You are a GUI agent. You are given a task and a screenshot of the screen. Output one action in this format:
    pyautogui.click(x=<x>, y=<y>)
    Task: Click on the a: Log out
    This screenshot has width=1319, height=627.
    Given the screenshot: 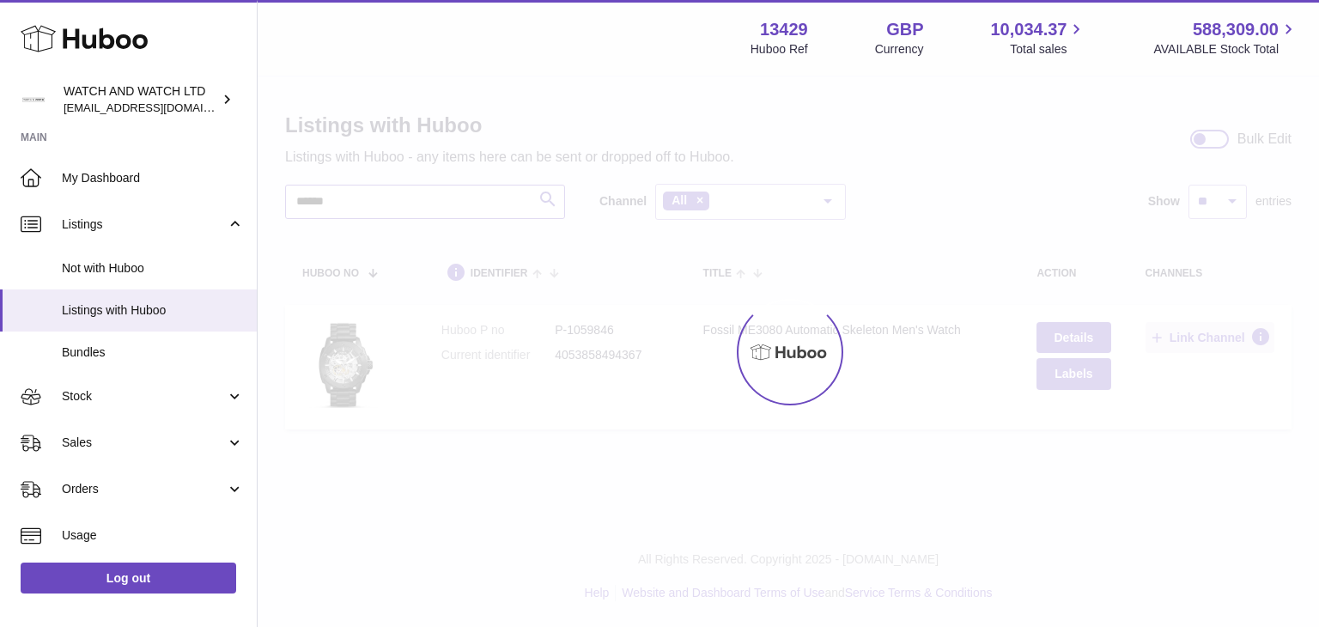 What is the action you would take?
    pyautogui.click(x=128, y=578)
    